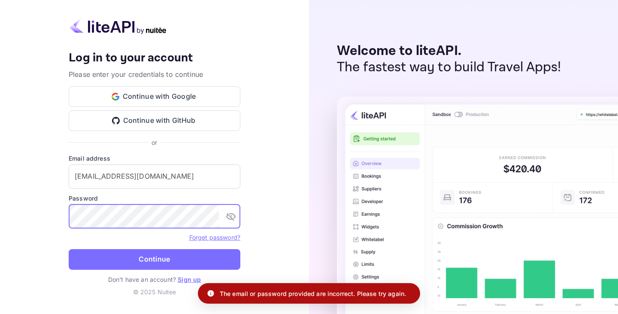  I want to click on button: toggle password visibility, so click(231, 216).